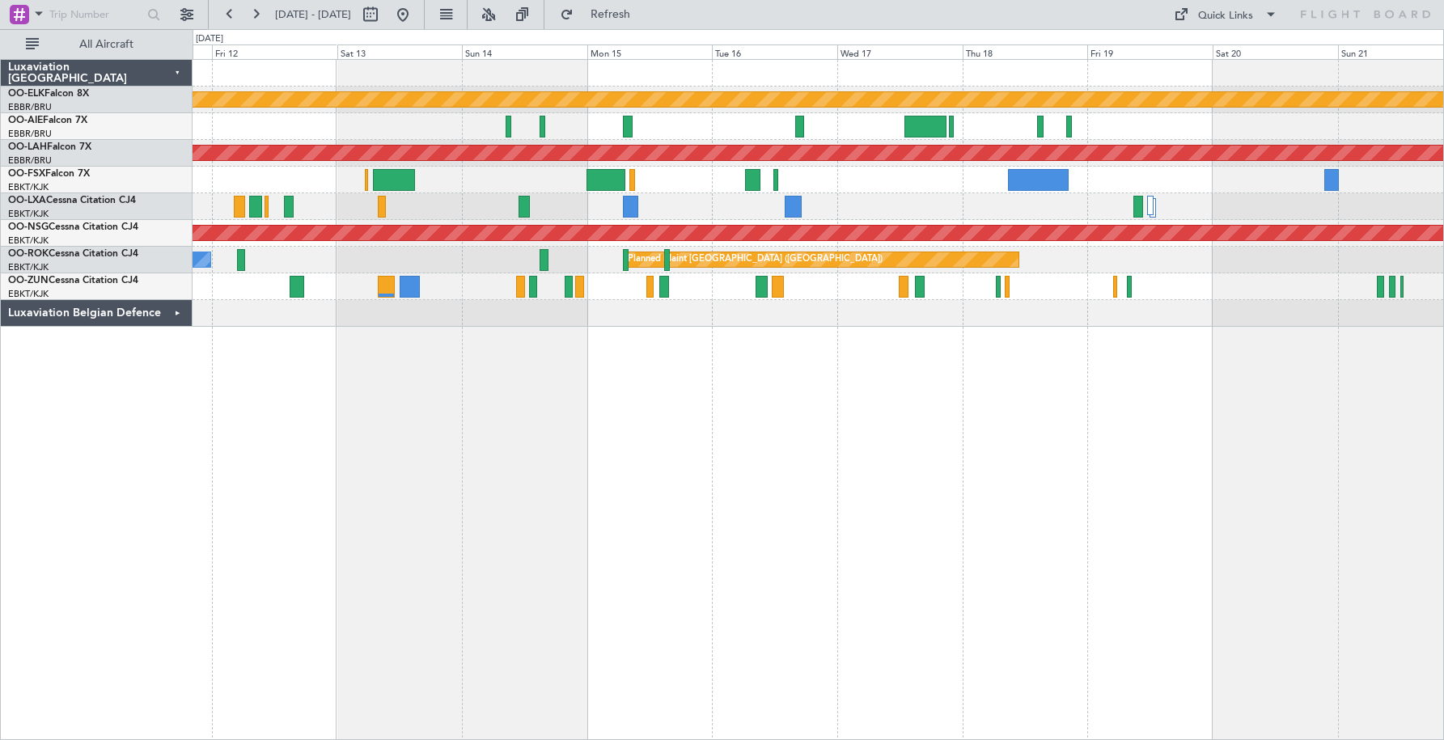  Describe the element at coordinates (49, 147) in the screenshot. I see `a: OO-LAHFalcon 7X` at that location.